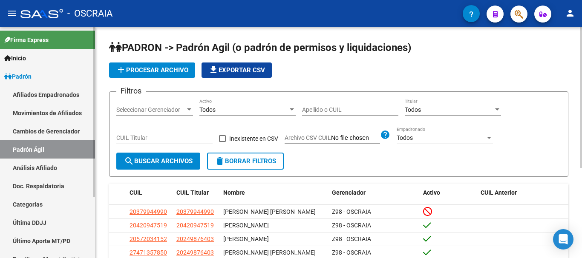 The image size is (582, 258). Describe the element at coordinates (158, 161) in the screenshot. I see `span: Buscar Archivos` at that location.